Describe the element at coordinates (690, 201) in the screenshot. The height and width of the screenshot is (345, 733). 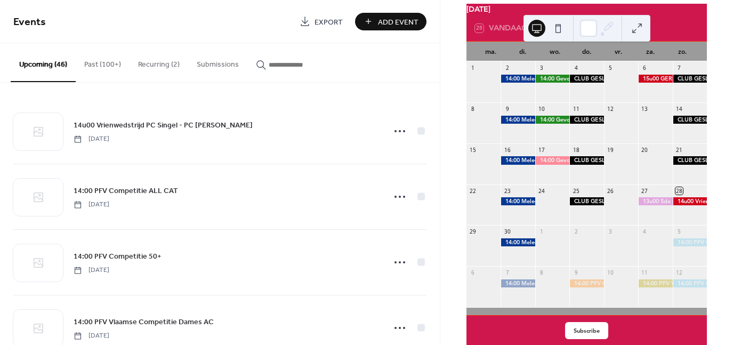
I see `div: 14u00 Vrienwedstrijd PC Singel - PC Wijnegem` at that location.